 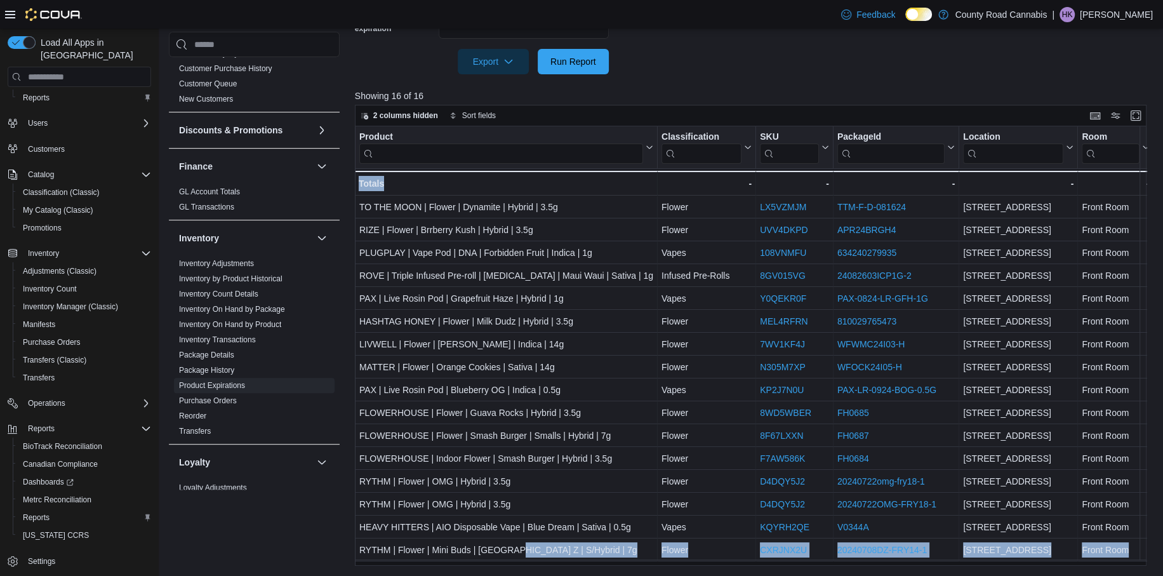 I want to click on a: Promotions, so click(x=42, y=228).